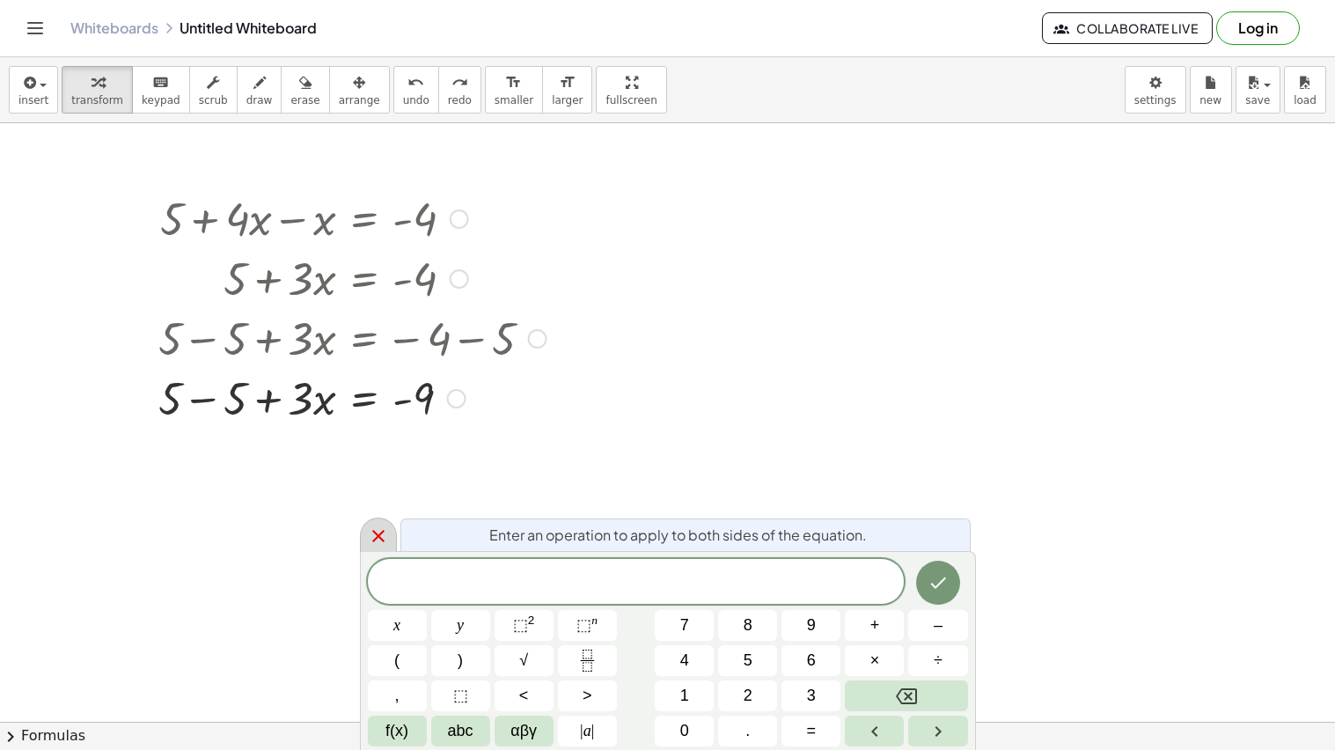 This screenshot has height=750, width=1335. Describe the element at coordinates (460, 695) in the screenshot. I see `button: Placeholder` at that location.